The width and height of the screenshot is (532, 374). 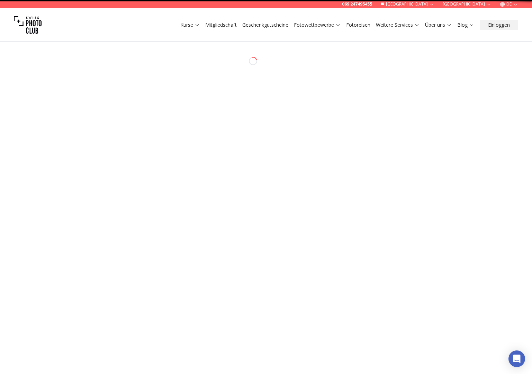 I want to click on a: Weitere Services, so click(x=398, y=25).